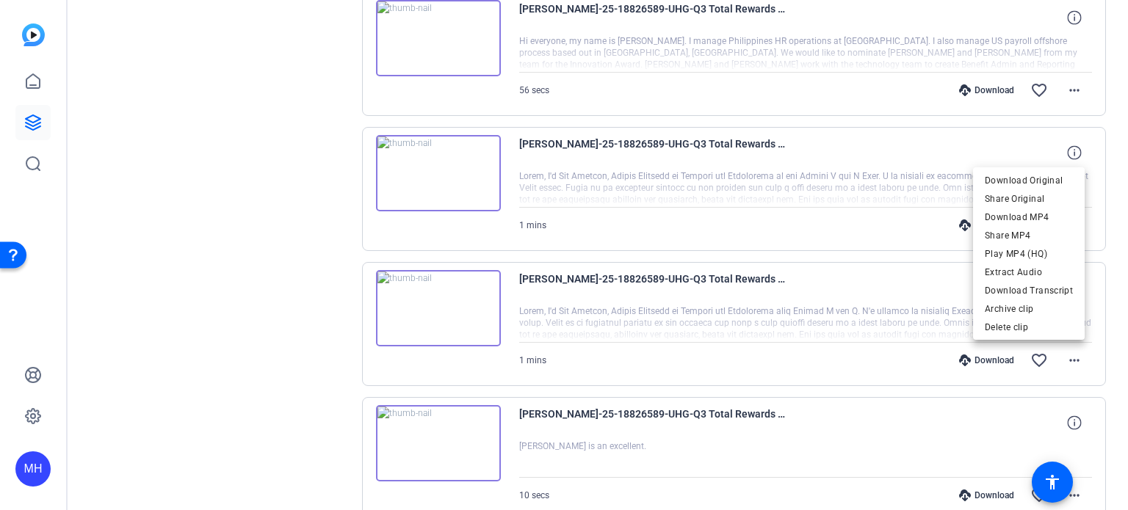 Image resolution: width=1128 pixels, height=510 pixels. What do you see at coordinates (1028, 180) in the screenshot?
I see `span: Download Original` at bounding box center [1028, 180].